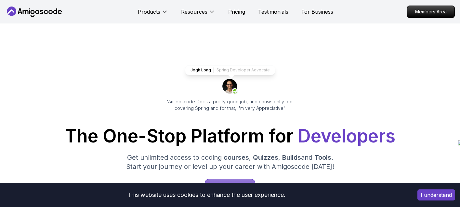 The image size is (460, 207). What do you see at coordinates (230, 136) in the screenshot?
I see `h1: The One-Stop Platform for` at bounding box center [230, 136].